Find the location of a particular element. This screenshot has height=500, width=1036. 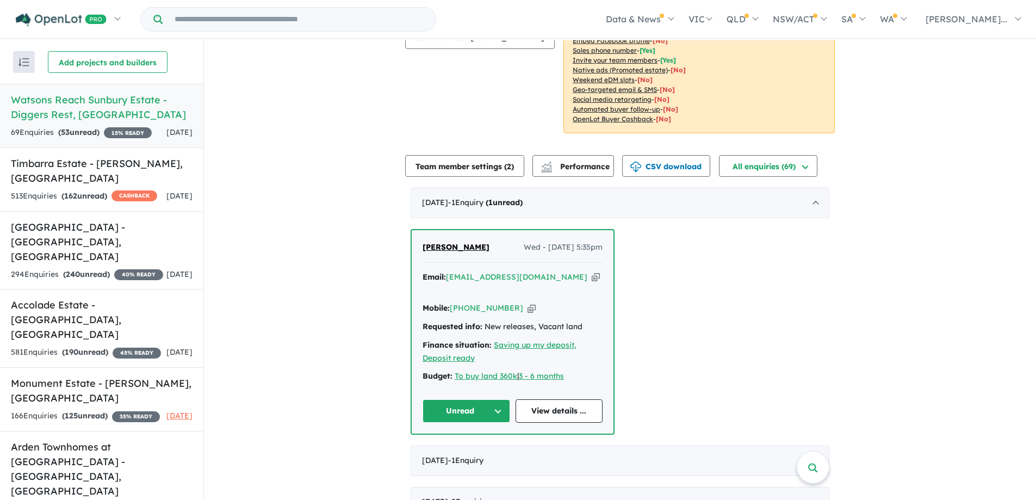

span: 53 is located at coordinates (65, 132).